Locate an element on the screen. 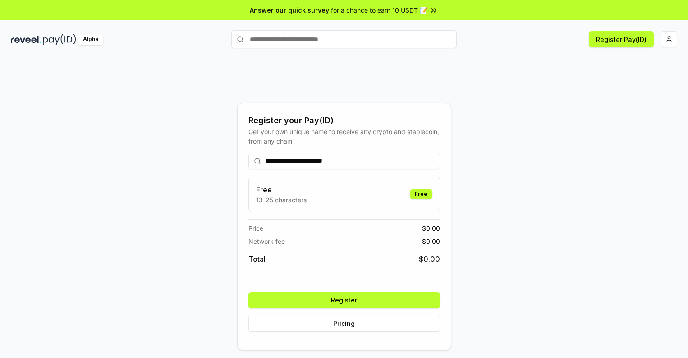 Image resolution: width=688 pixels, height=358 pixels. span: Total is located at coordinates (257, 259).